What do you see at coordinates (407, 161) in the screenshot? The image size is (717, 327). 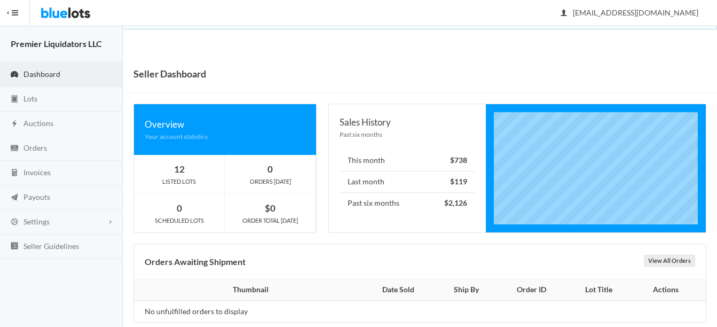 I see `li: This month` at bounding box center [407, 161].